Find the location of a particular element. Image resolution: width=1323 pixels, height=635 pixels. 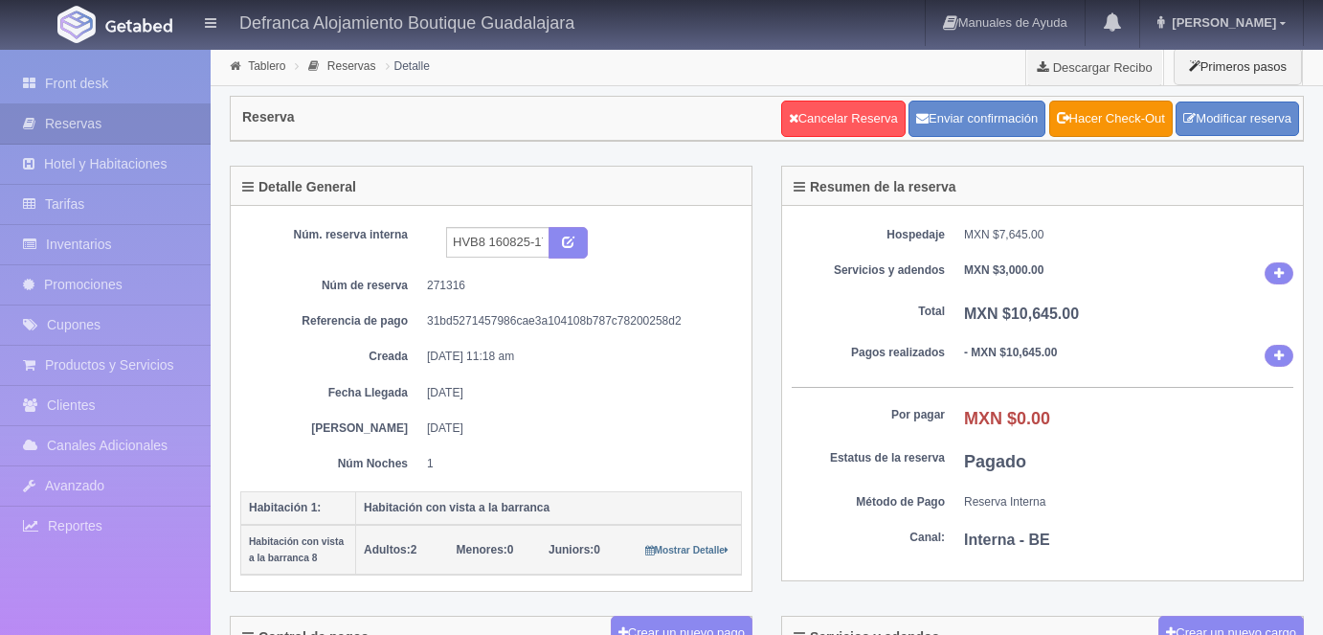

strong: Juniors: is located at coordinates (571, 550).